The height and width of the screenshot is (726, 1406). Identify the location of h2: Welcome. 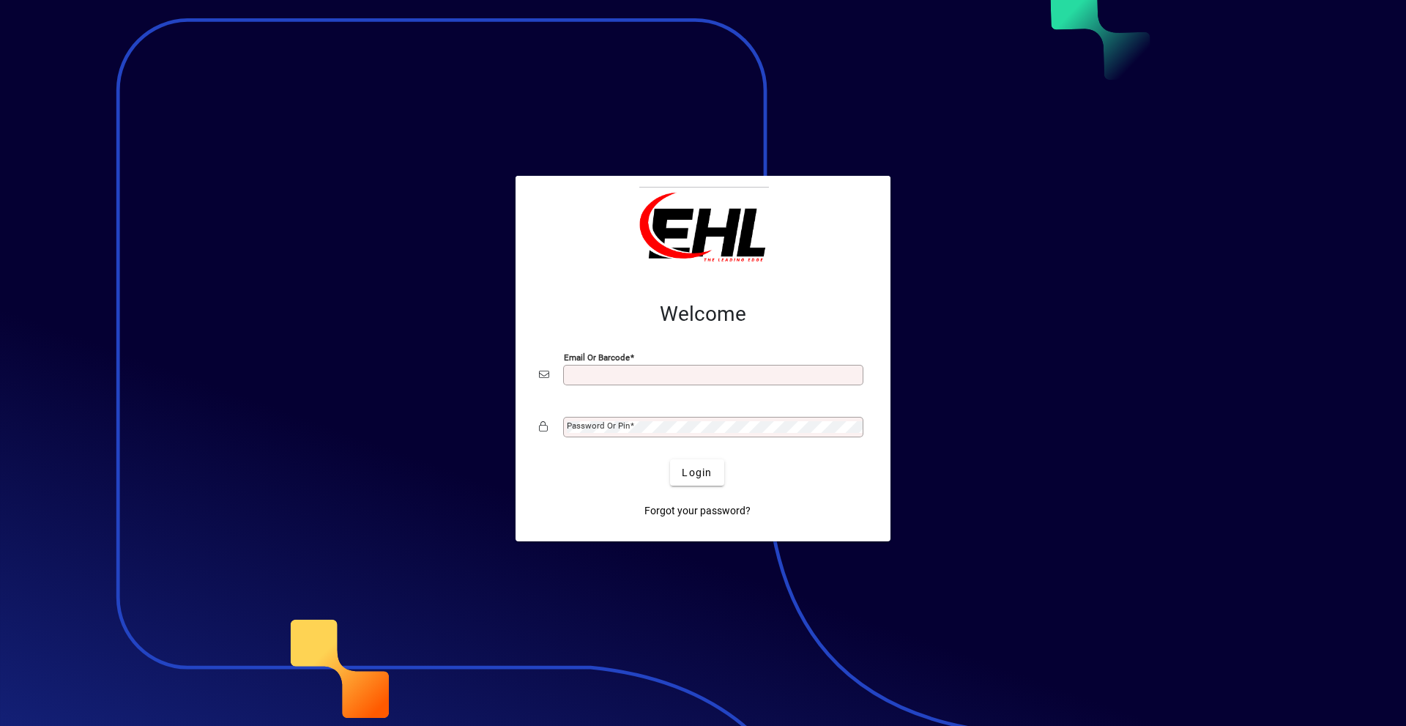
(703, 314).